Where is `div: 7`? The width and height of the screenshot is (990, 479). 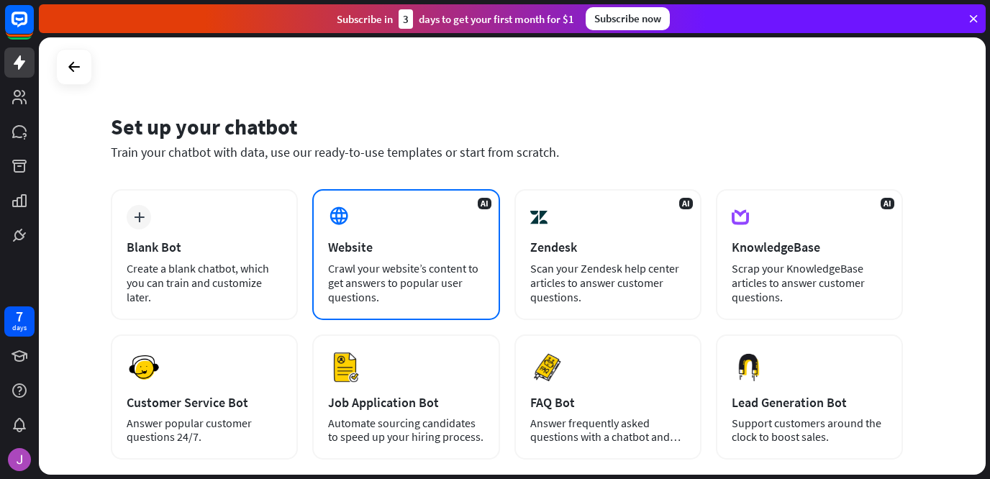 div: 7 is located at coordinates (19, 316).